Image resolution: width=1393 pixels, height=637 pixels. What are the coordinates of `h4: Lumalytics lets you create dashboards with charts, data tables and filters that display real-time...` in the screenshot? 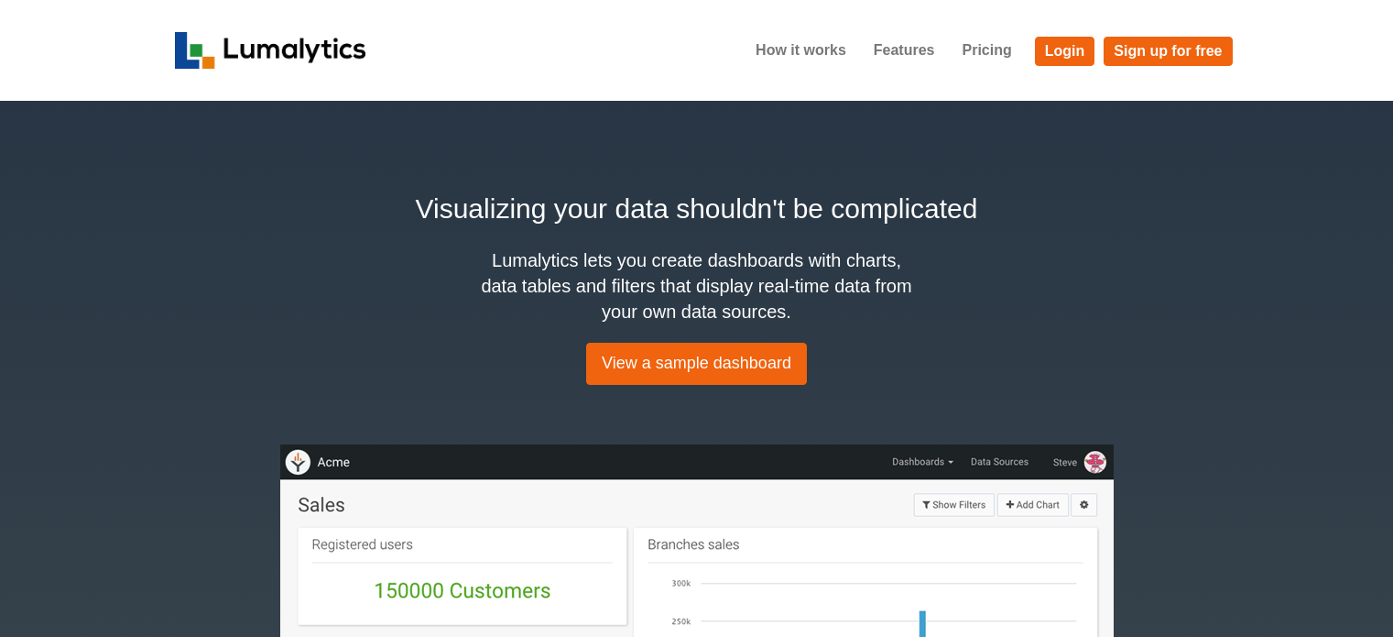 It's located at (697, 286).